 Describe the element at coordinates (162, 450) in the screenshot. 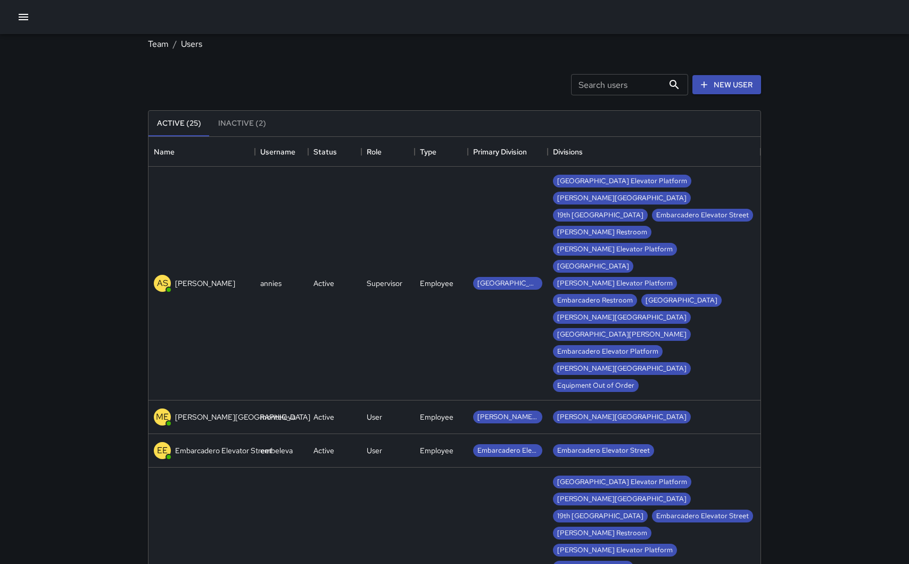

I see `p: EE` at that location.